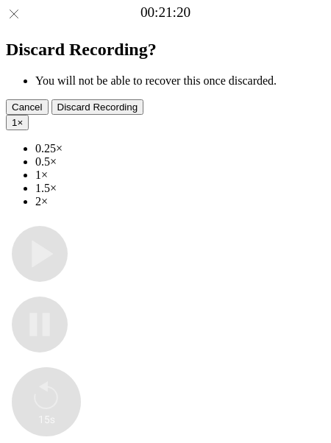 Image resolution: width=331 pixels, height=443 pixels. Describe the element at coordinates (180, 81) in the screenshot. I see `li: You will not be able to recover this once discarded.` at that location.